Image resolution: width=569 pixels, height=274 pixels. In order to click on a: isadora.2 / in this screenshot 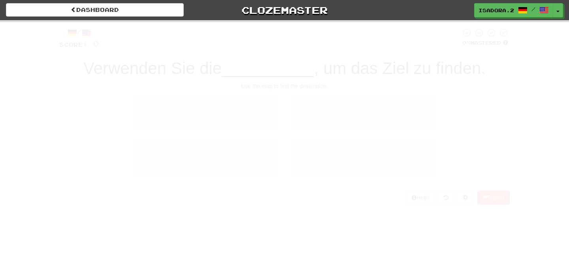, I will do `click(514, 10)`.